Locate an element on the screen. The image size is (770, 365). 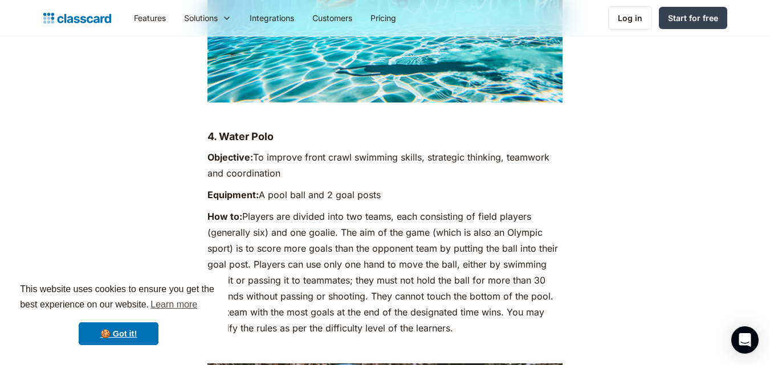
h4: 4. Water Polo is located at coordinates (385, 137).